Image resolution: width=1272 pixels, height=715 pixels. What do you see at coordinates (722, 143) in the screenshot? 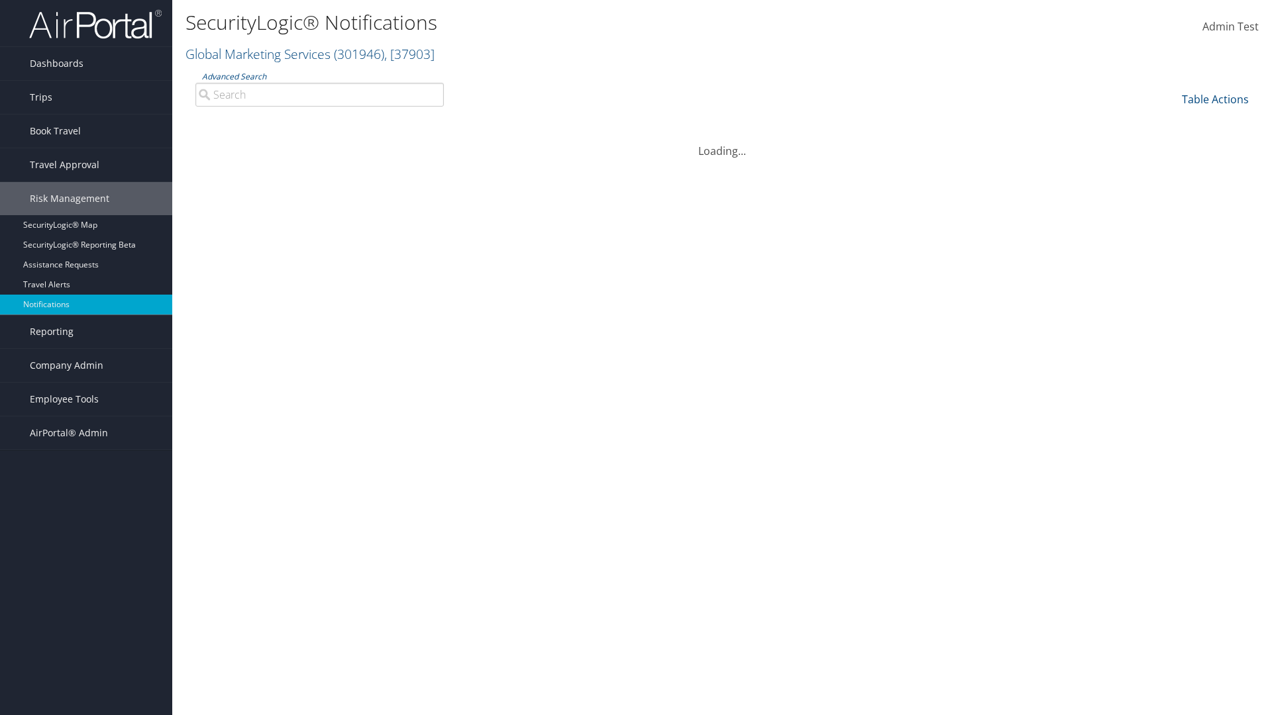
I see `div: Loading...` at bounding box center [722, 143].